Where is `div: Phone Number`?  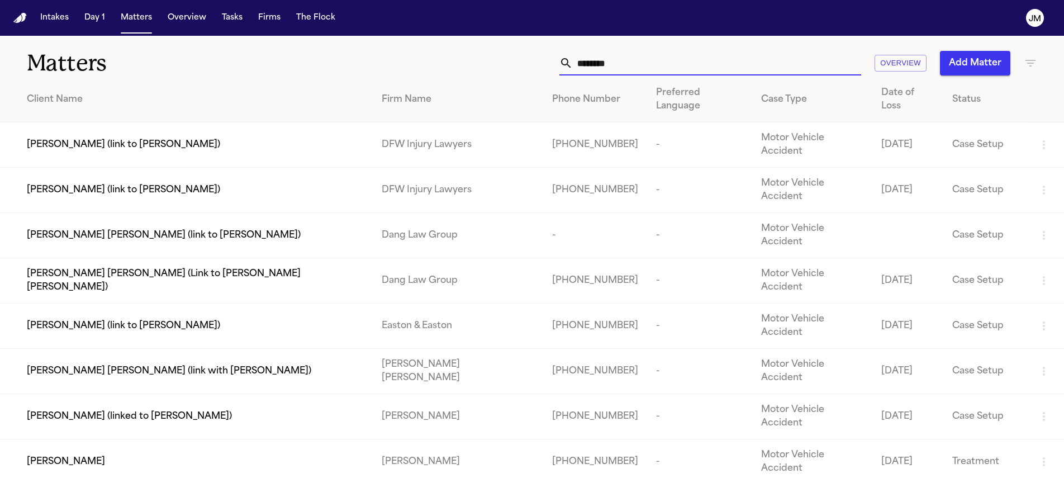 div: Phone Number is located at coordinates (595, 100).